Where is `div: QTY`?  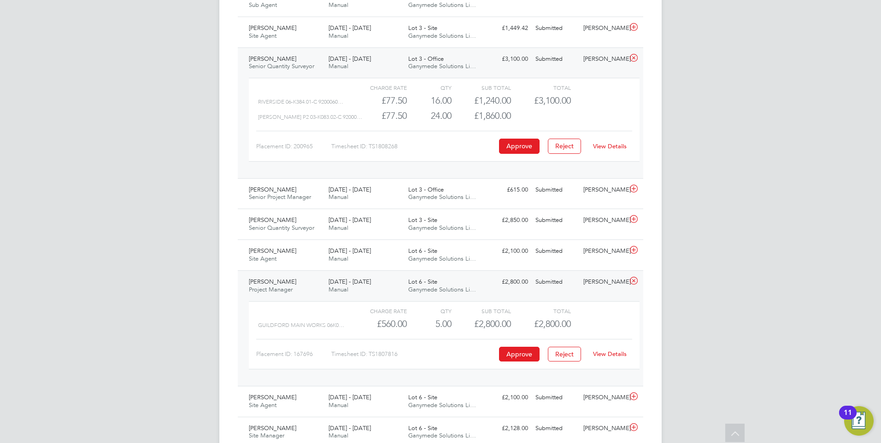
div: QTY is located at coordinates (429, 311).